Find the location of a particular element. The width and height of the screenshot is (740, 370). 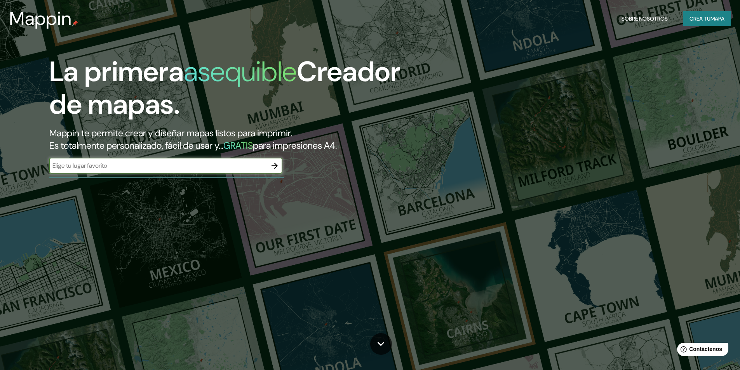

font: Creador de mapas. is located at coordinates (225, 88).